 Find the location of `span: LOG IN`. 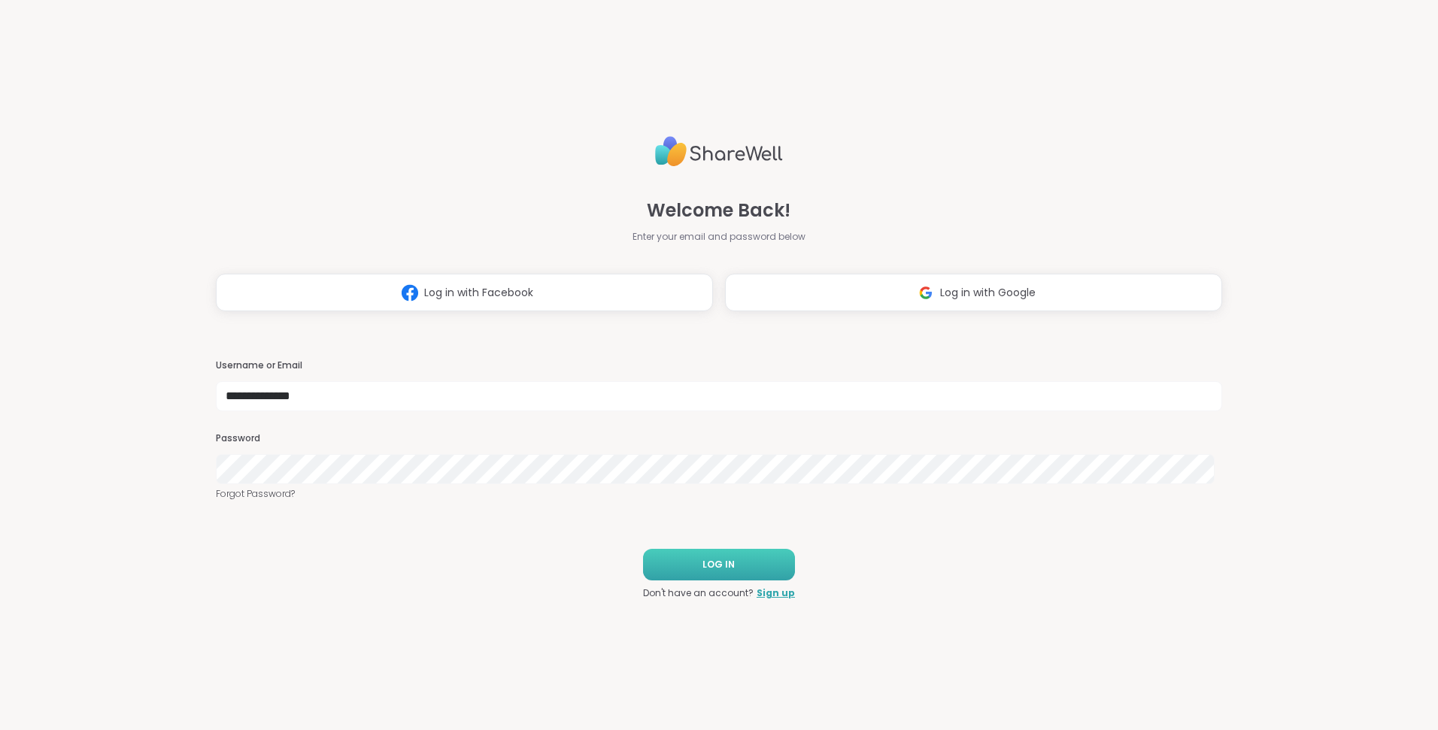

span: LOG IN is located at coordinates (718, 565).